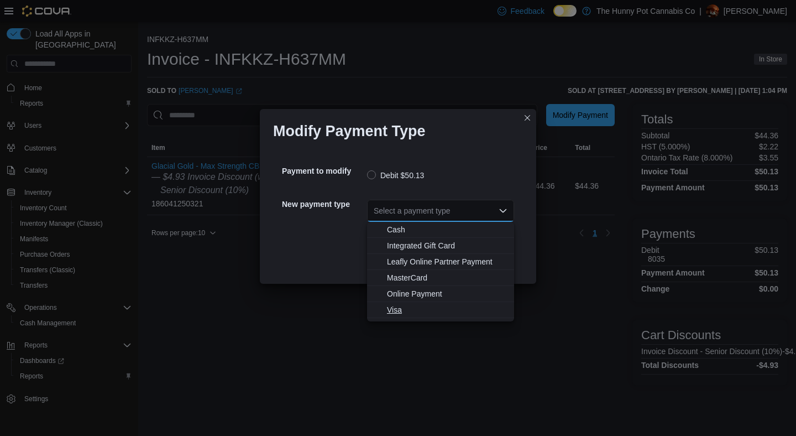 This screenshot has width=796, height=436. What do you see at coordinates (441, 245) in the screenshot?
I see `button: Integrated Gift Card` at bounding box center [441, 245].